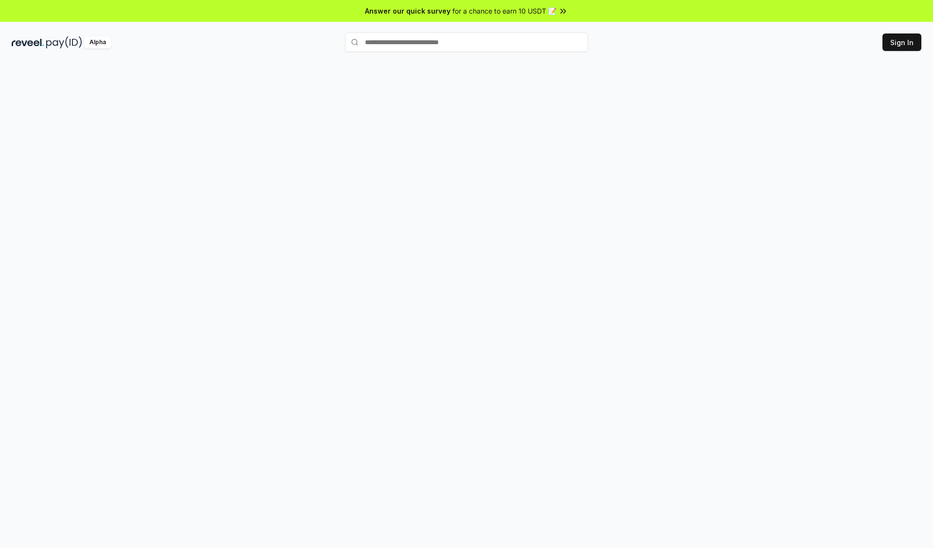  I want to click on div: Alpha, so click(98, 42).